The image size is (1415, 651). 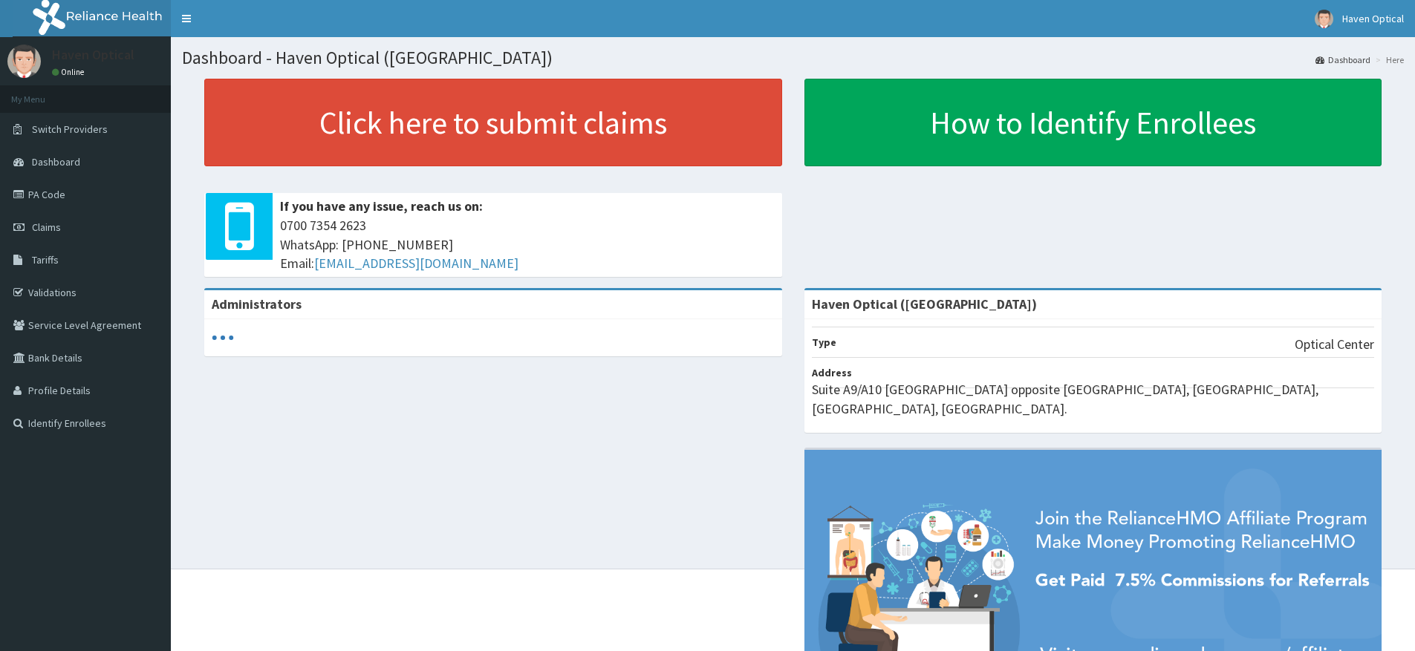 What do you see at coordinates (256, 304) in the screenshot?
I see `b: Administrators` at bounding box center [256, 304].